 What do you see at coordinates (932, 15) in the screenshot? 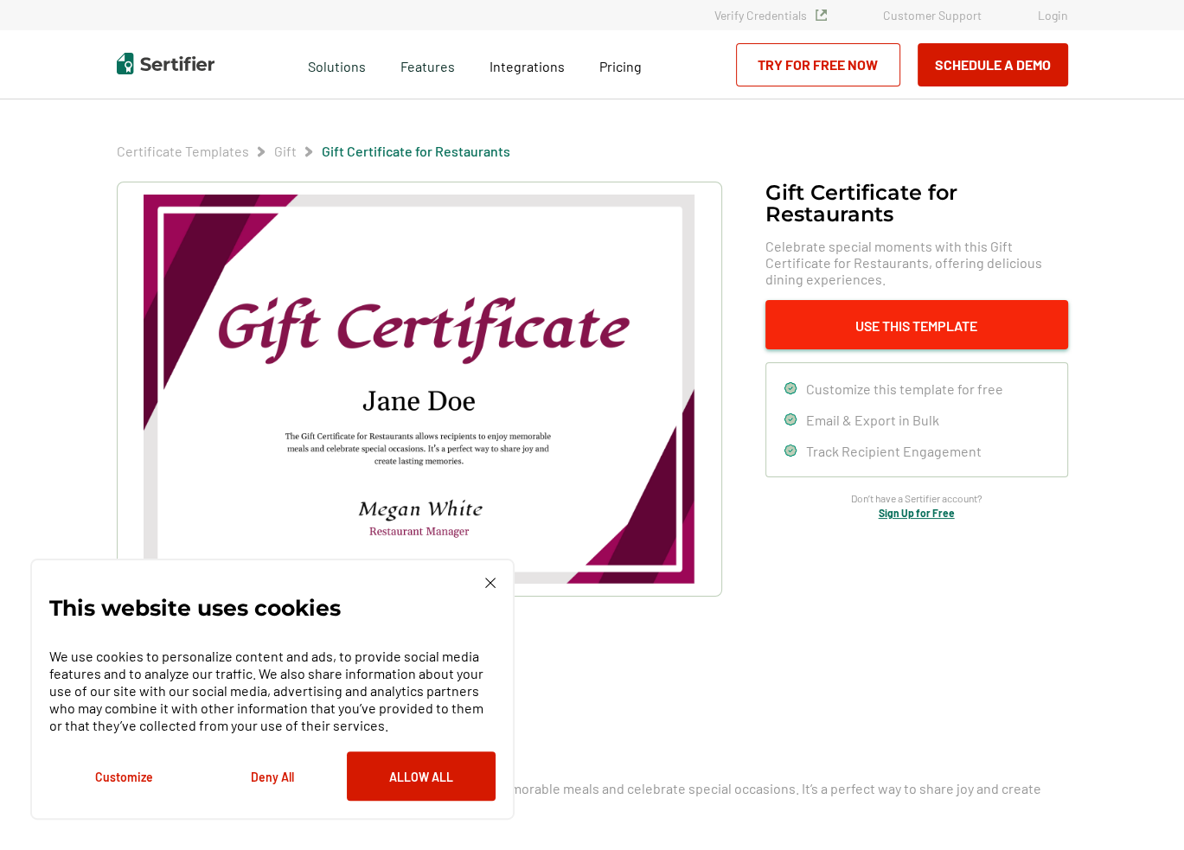
I see `a: Customer Support` at bounding box center [932, 15].